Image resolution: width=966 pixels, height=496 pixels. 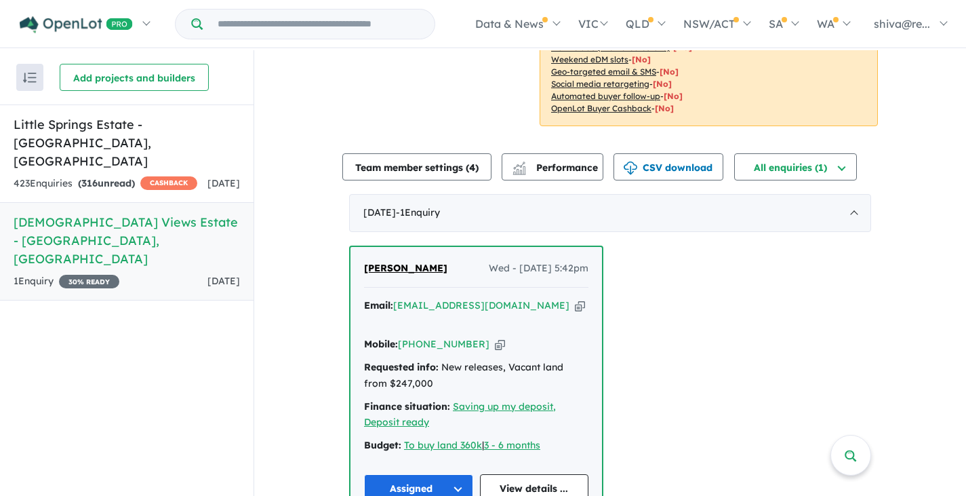 What do you see at coordinates (600, 83) in the screenshot?
I see `u: Social media retargeting` at bounding box center [600, 83].